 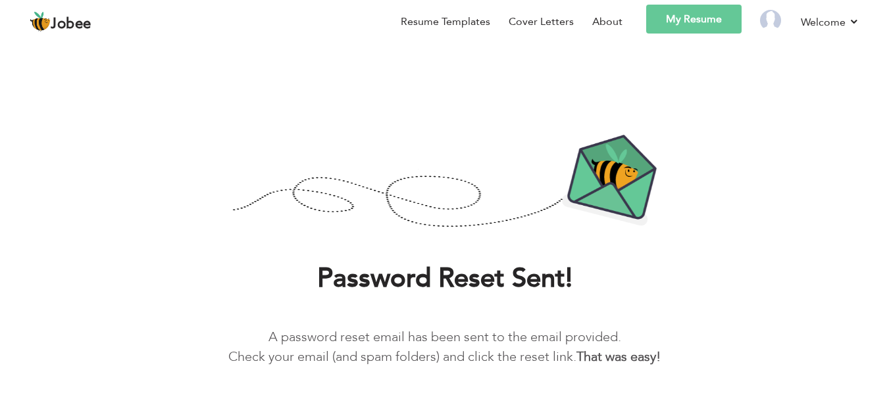 I want to click on a: Resume Templates, so click(x=445, y=22).